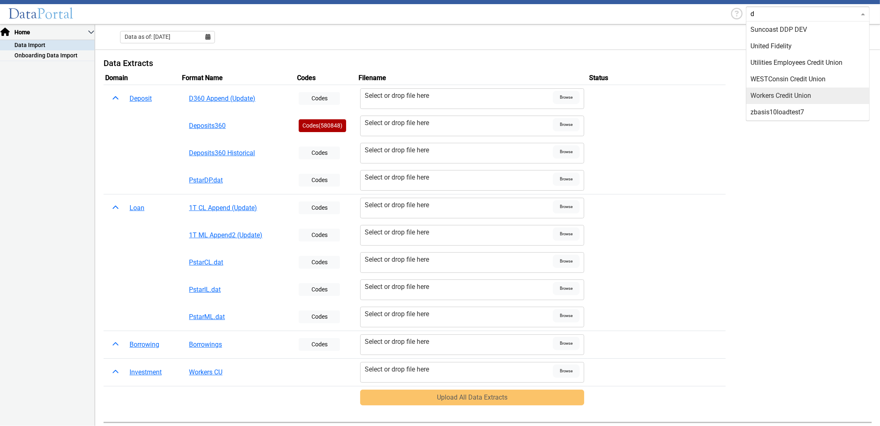  I want to click on button: Deposit, so click(141, 99).